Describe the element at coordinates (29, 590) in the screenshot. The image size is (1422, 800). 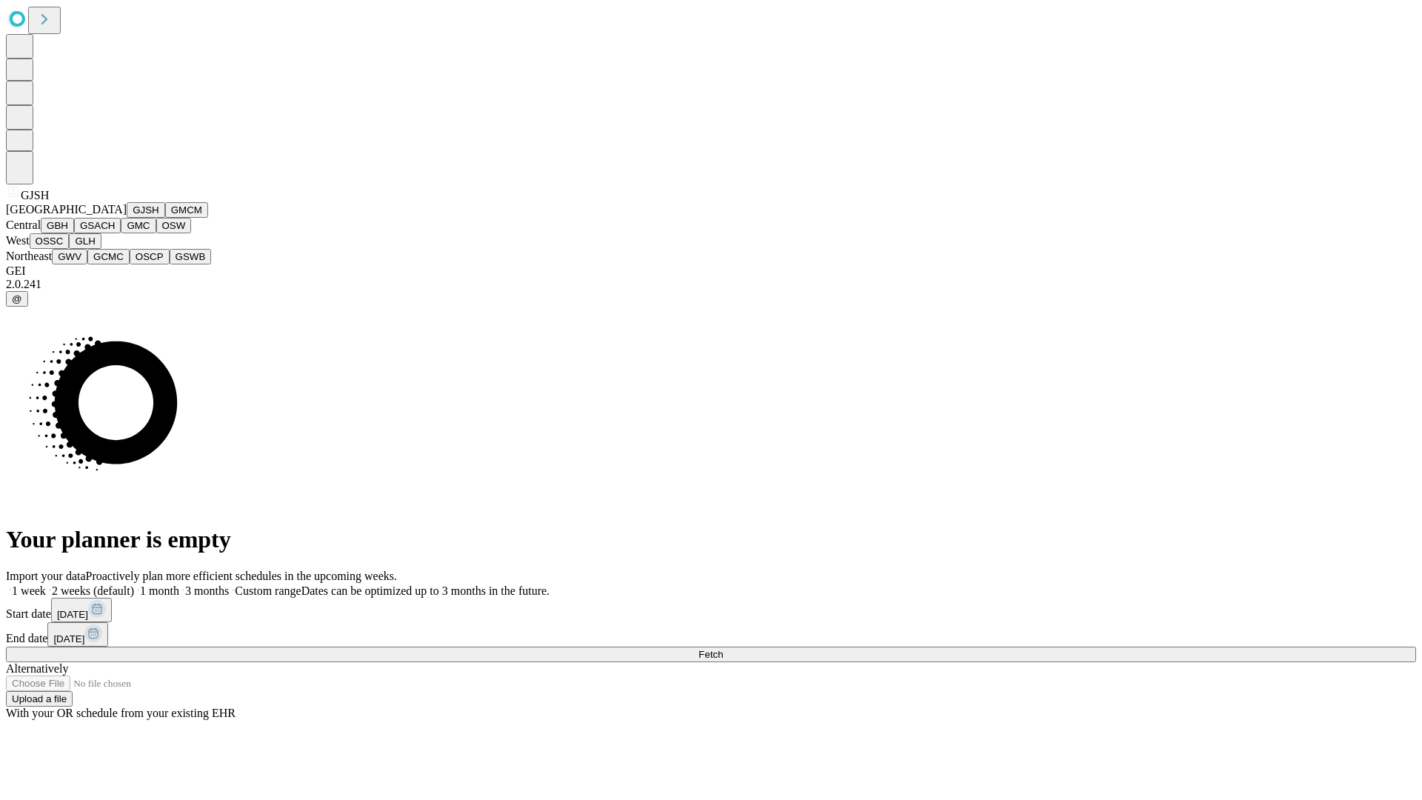
I see `span: 1 week` at that location.